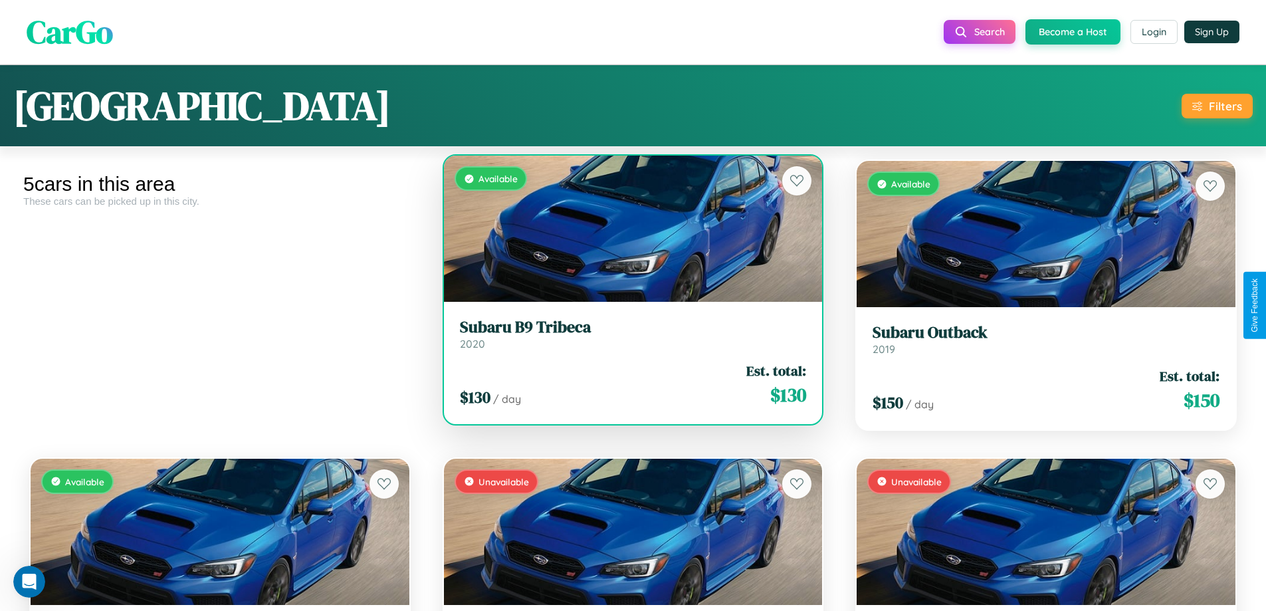  Describe the element at coordinates (989, 32) in the screenshot. I see `span: Search` at that location.